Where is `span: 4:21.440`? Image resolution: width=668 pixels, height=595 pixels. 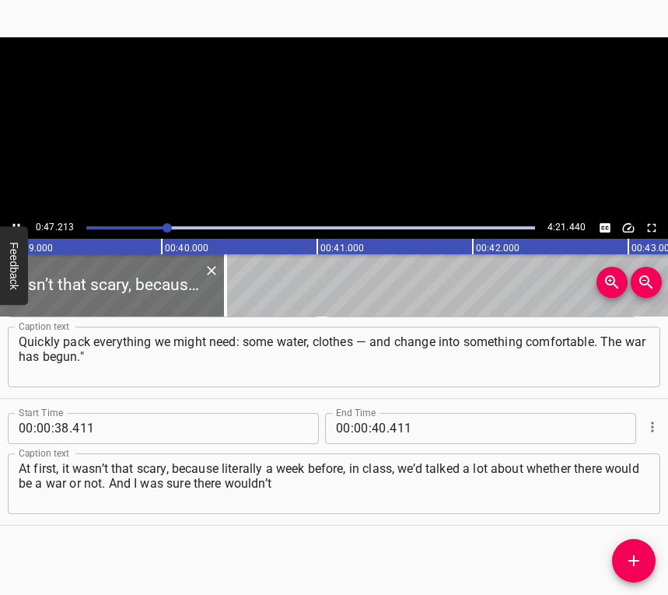
span: 4:21.440 is located at coordinates (566, 227).